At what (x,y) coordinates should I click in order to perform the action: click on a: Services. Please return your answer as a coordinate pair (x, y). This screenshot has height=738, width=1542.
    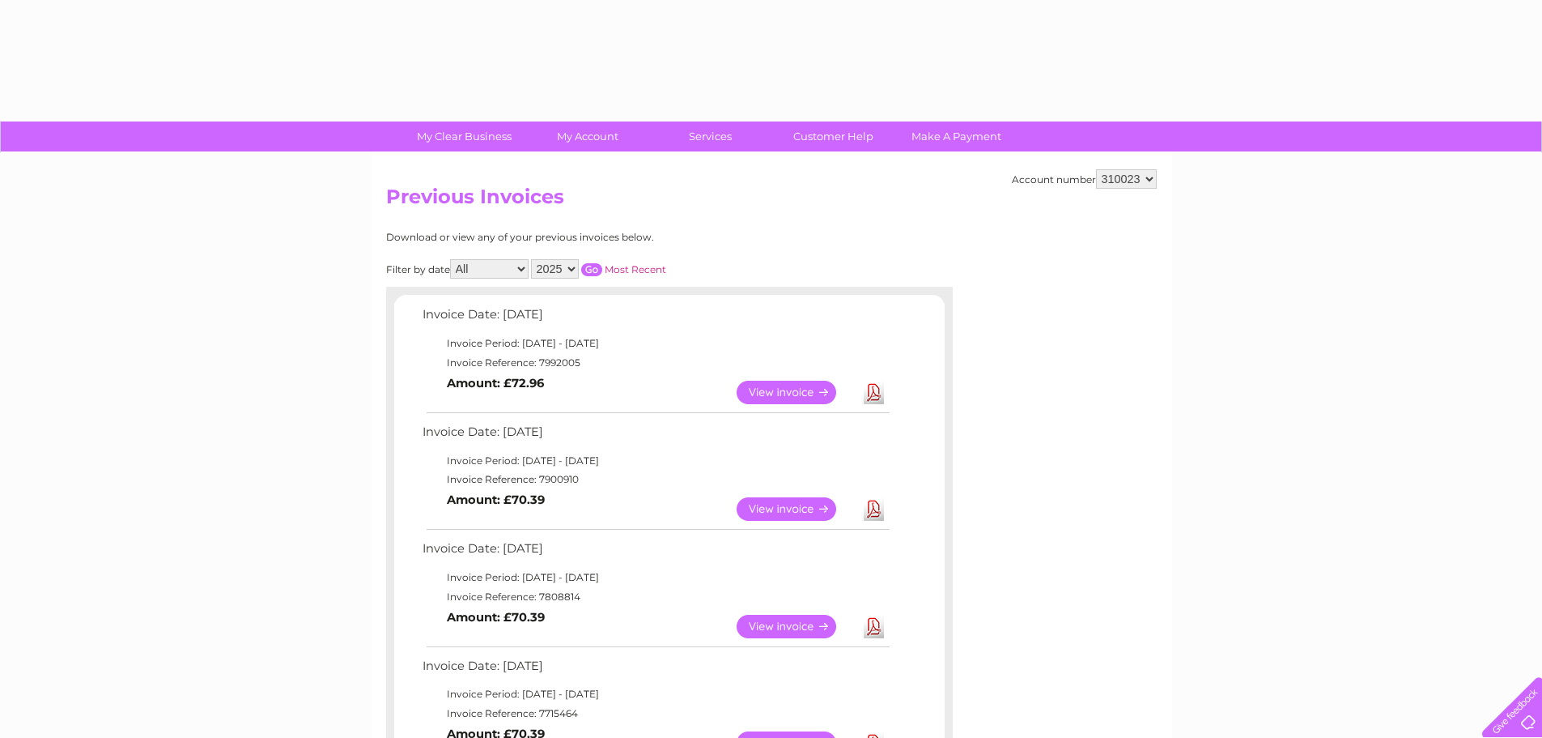
    Looking at the image, I should click on (710, 136).